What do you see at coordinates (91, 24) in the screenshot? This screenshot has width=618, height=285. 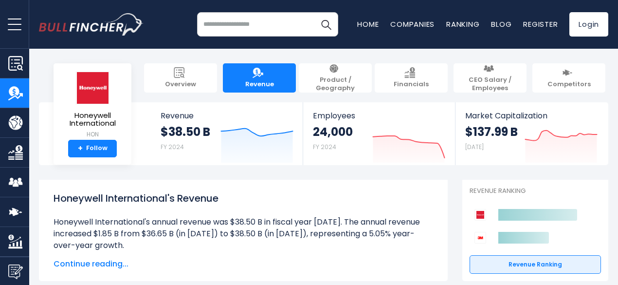 I see `img: bullfincher logo` at bounding box center [91, 24].